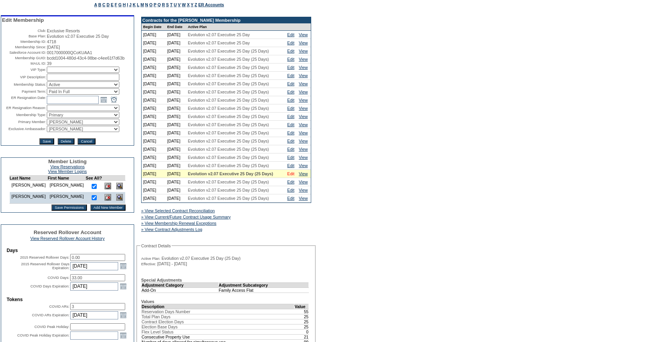 This screenshot has width=661, height=342. I want to click on span: Evolution v2.07 Executive 25 Day, so click(219, 35).